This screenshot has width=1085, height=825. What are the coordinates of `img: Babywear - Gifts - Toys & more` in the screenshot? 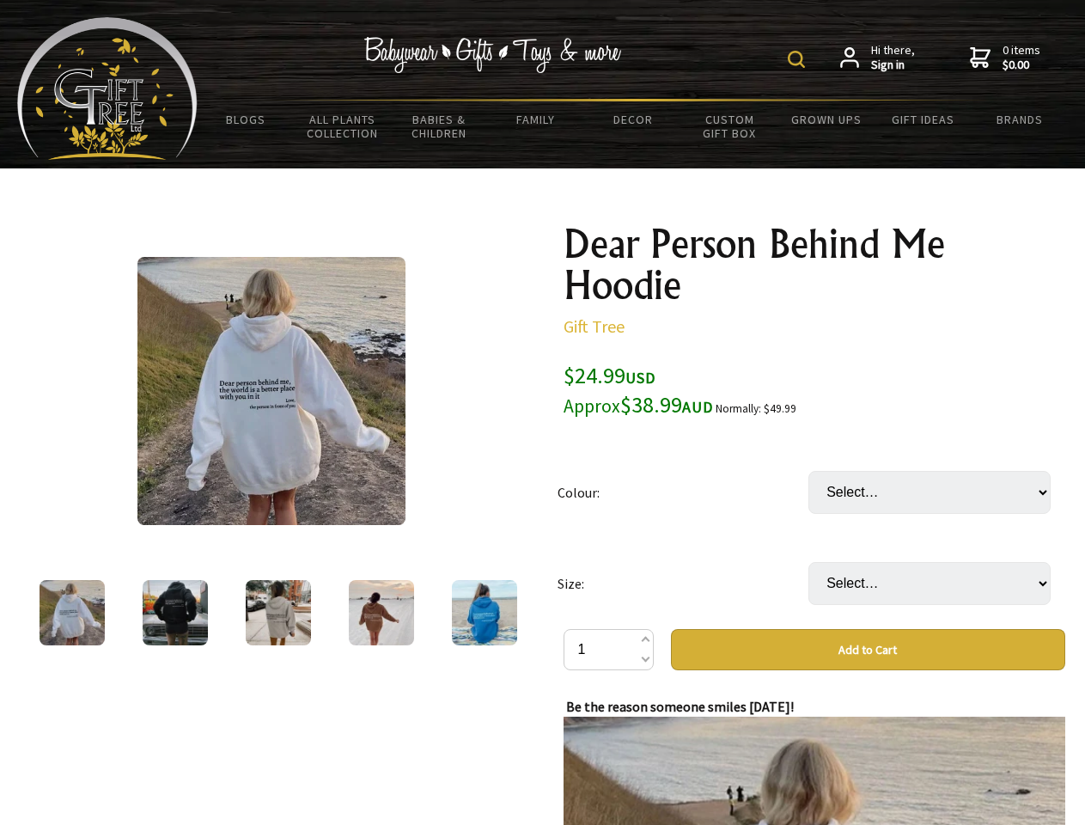 It's located at (493, 55).